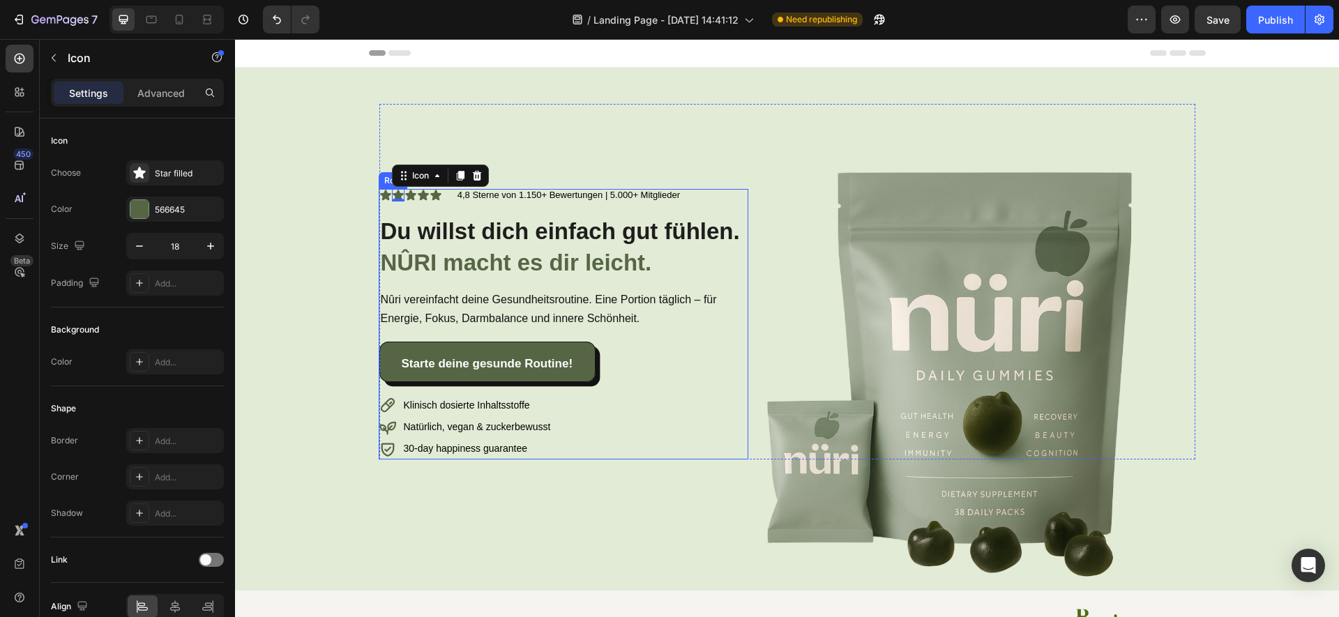 The image size is (1339, 617). Describe the element at coordinates (232, 366) in the screenshot. I see `span: Klinisch dosierte Inhaltsstoffe` at that location.